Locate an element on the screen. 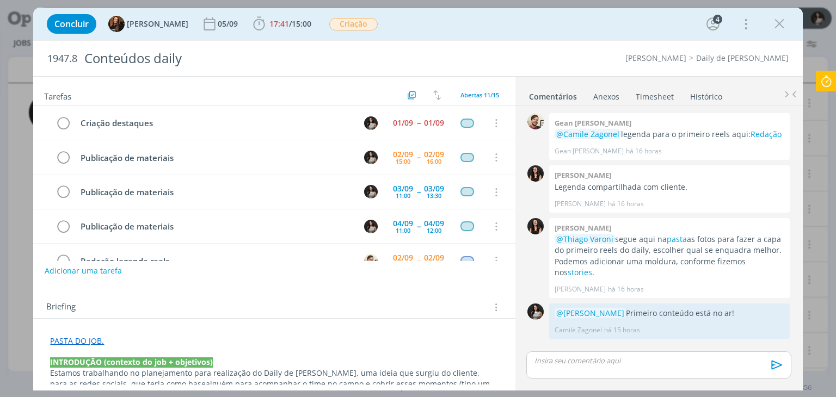 This screenshot has width=836, height=397. div: 16:00 is located at coordinates (434, 161).